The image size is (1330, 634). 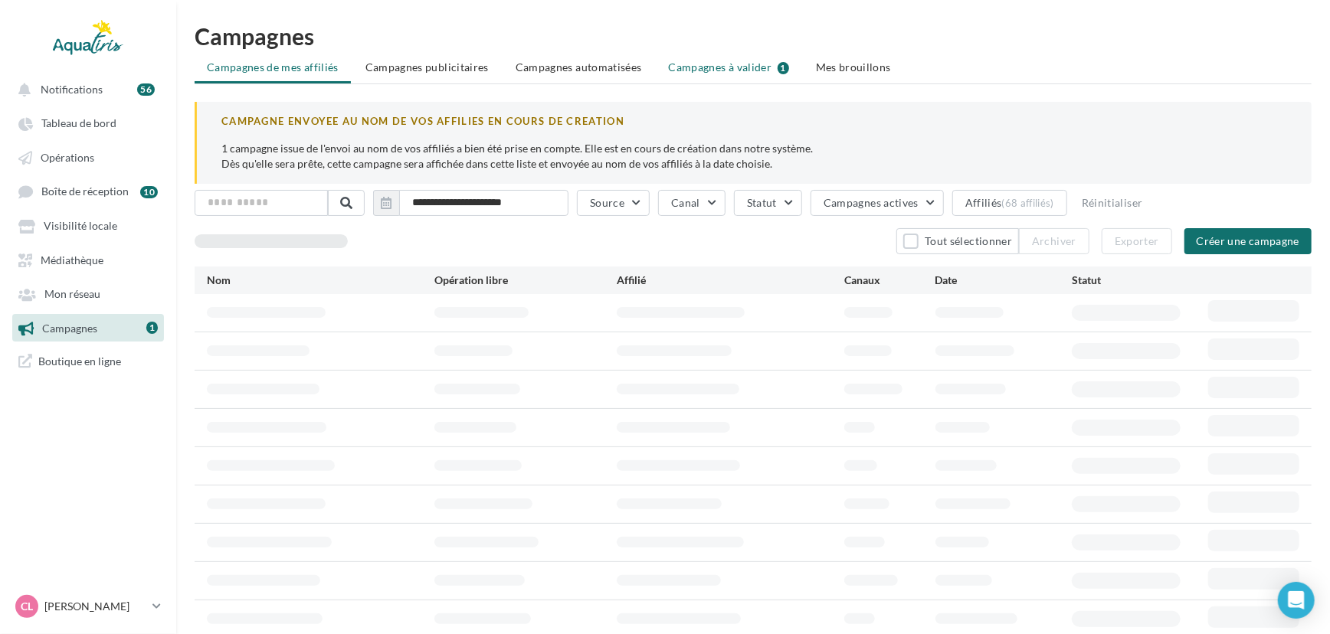 What do you see at coordinates (67, 157) in the screenshot?
I see `span: Opérations` at bounding box center [67, 157].